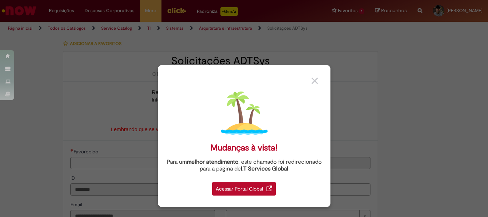 This screenshot has height=217, width=488. What do you see at coordinates (265, 167) in the screenshot?
I see `a: I.T Services Global` at bounding box center [265, 167].